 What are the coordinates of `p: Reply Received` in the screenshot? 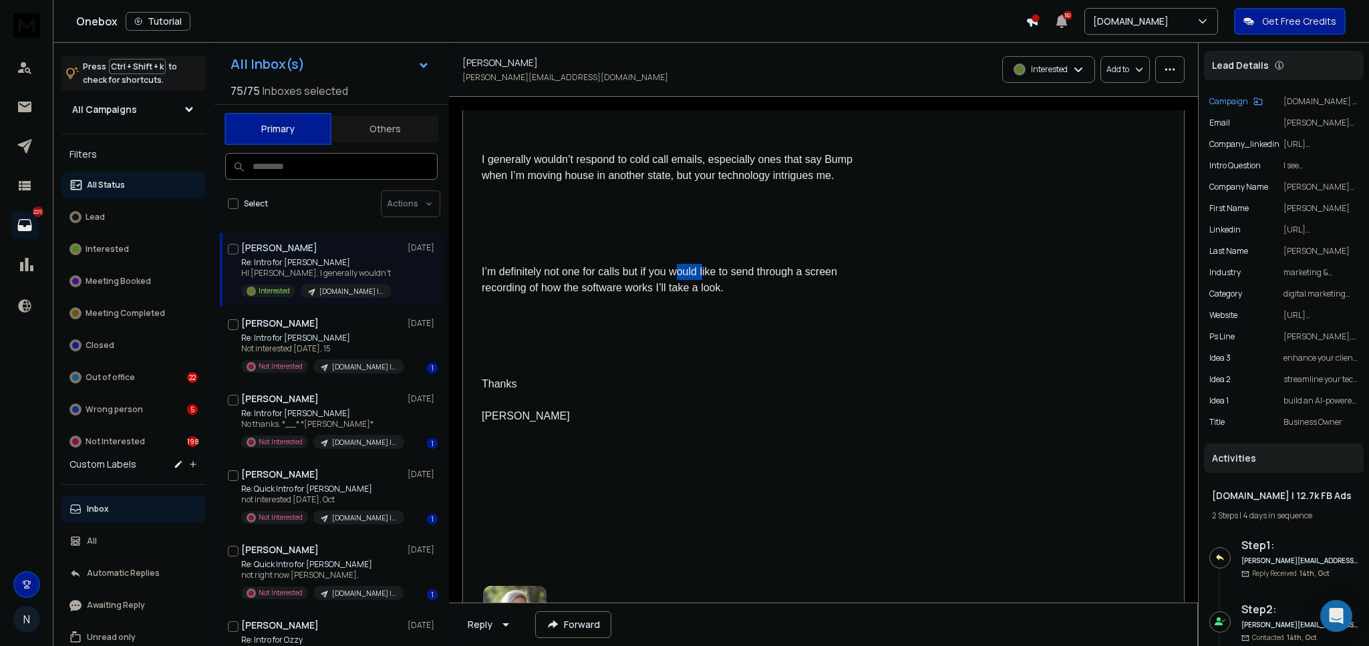 It's located at (1291, 573).